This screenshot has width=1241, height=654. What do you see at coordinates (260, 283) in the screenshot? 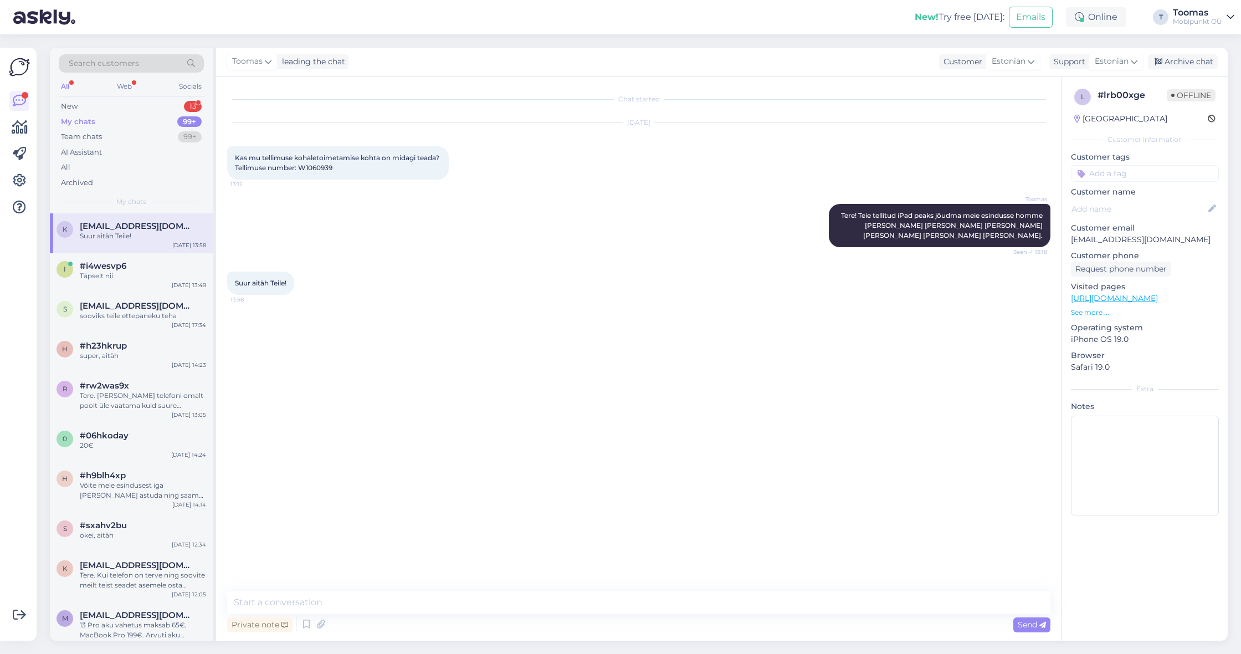
I see `span: Suur aitäh Teile!` at bounding box center [260, 283].